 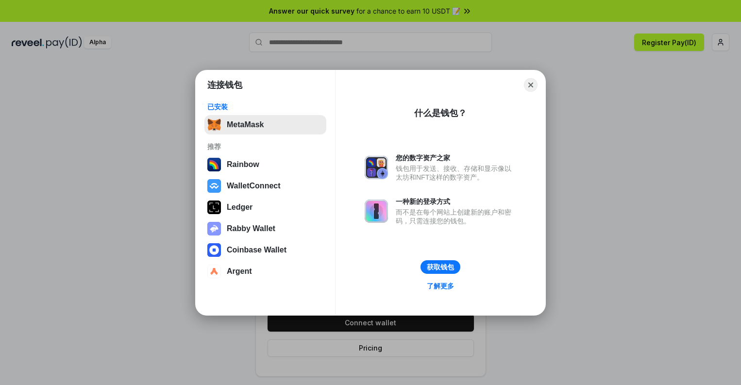 I want to click on div: Coinbase Wallet, so click(x=256, y=250).